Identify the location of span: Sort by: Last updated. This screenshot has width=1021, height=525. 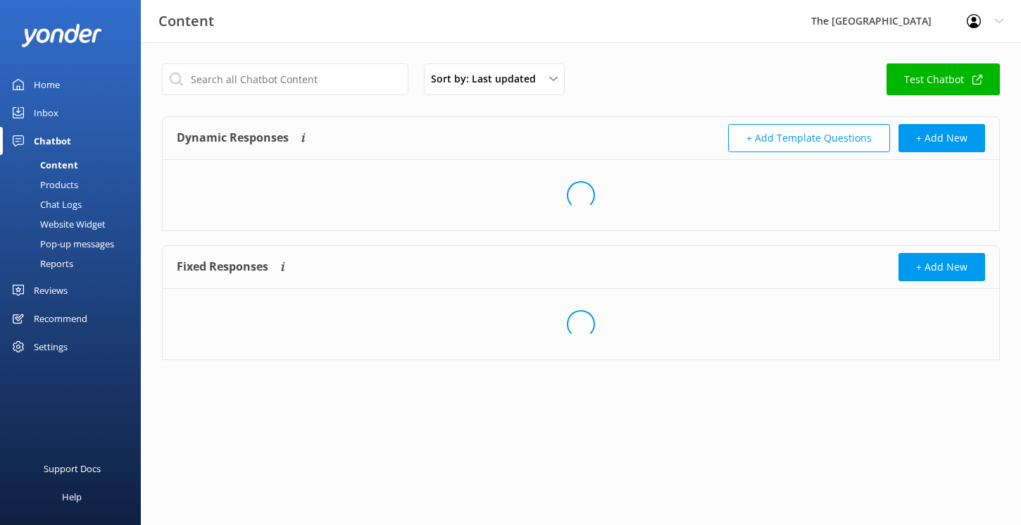
(487, 79).